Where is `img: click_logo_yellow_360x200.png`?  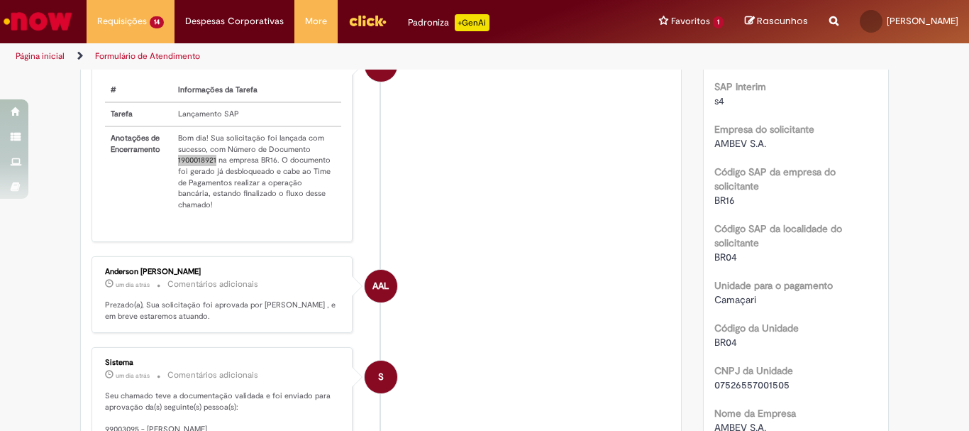
img: click_logo_yellow_360x200.png is located at coordinates (368, 21).